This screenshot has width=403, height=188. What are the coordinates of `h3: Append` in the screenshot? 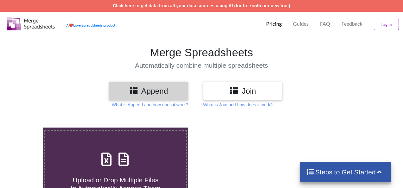 It's located at (149, 91).